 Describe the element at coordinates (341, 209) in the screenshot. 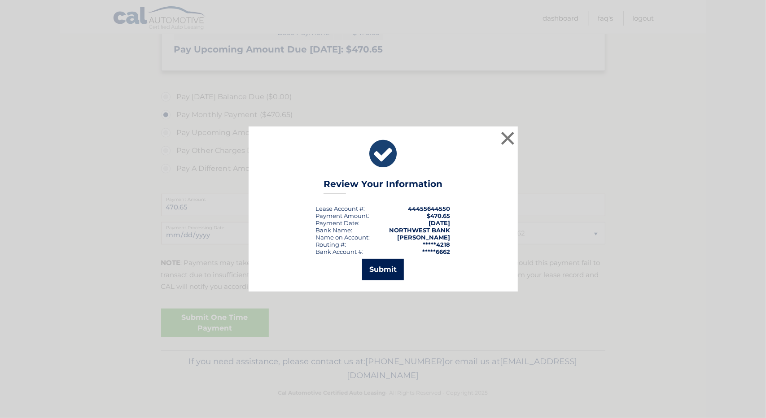

I see `div: Lease Account #:` at that location.